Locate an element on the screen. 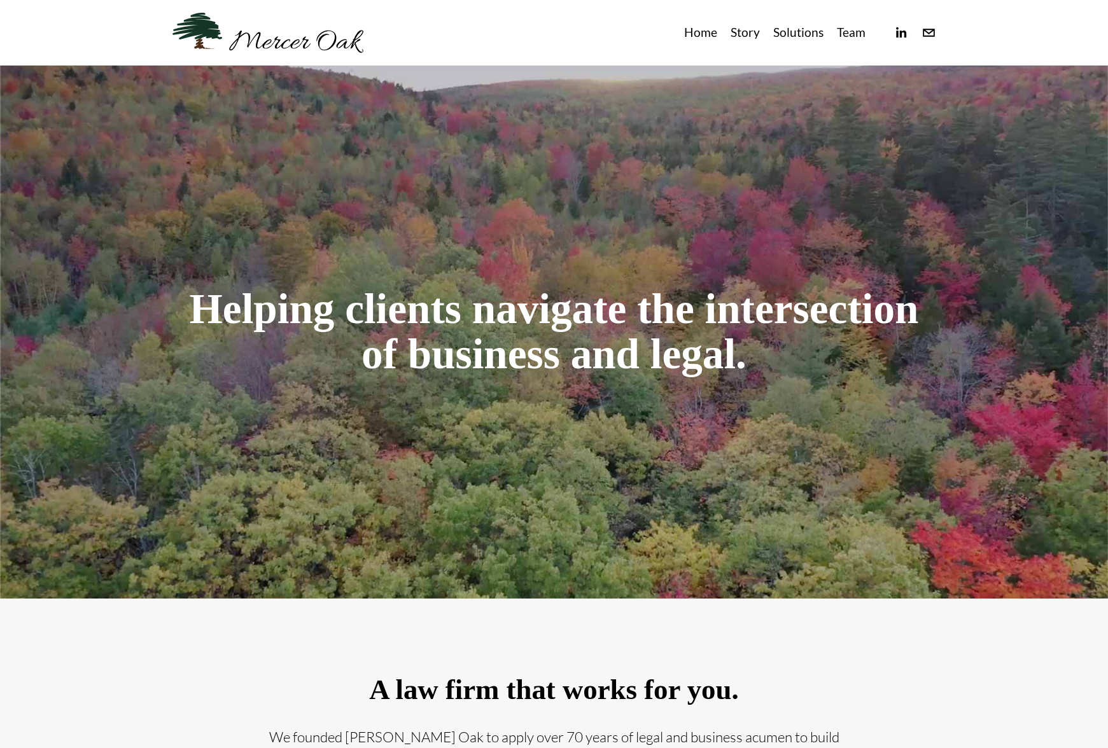 The image size is (1108, 748). a: linkedin-unauth is located at coordinates (900, 32).